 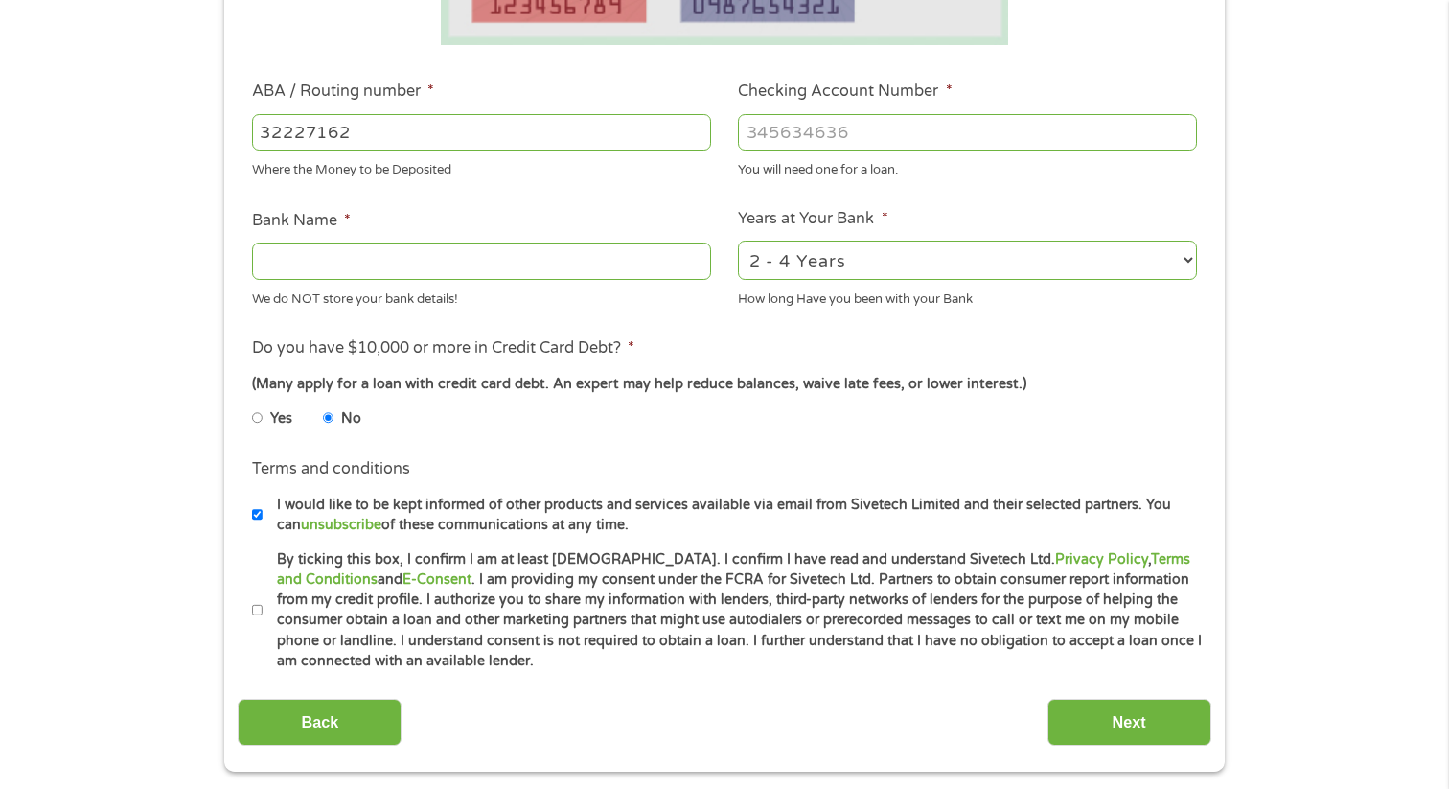 I want to click on input: Next, so click(x=1129, y=722).